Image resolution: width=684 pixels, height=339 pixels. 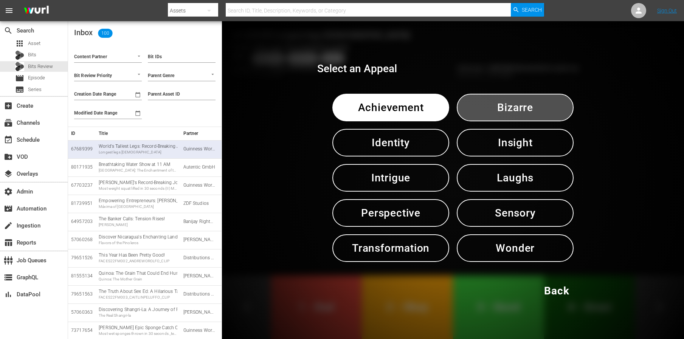 I want to click on div: Bits Review, so click(x=20, y=67).